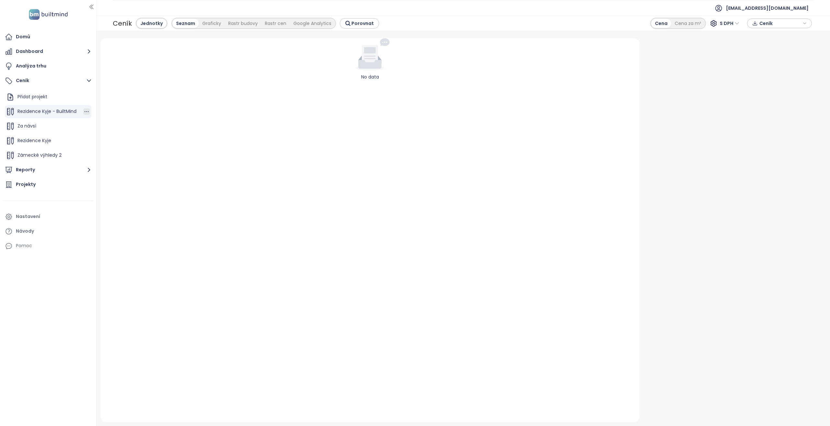 Image resolution: width=830 pixels, height=426 pixels. What do you see at coordinates (359, 23) in the screenshot?
I see `button: Porovnat` at bounding box center [359, 23].